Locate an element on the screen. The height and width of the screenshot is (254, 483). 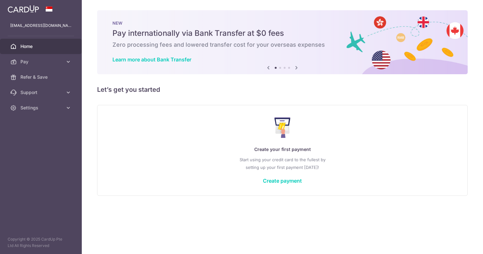
img: Bank transfer banner is located at coordinates (282, 42).